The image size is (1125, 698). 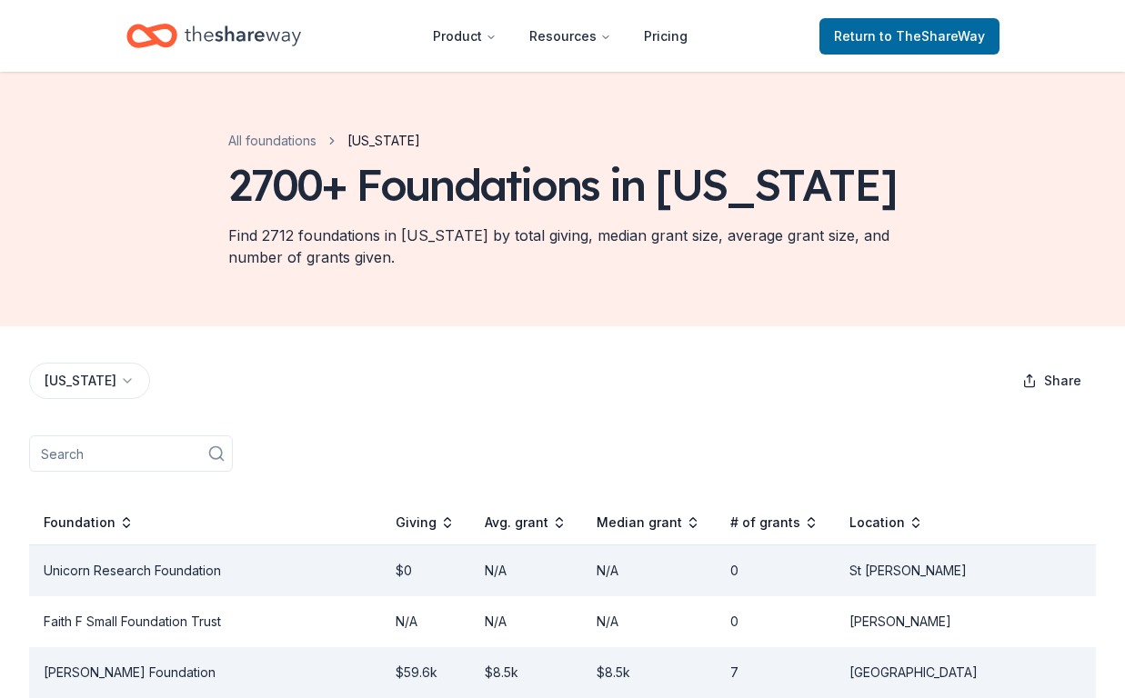 What do you see at coordinates (648, 523) in the screenshot?
I see `button: Median grant` at bounding box center [648, 523].